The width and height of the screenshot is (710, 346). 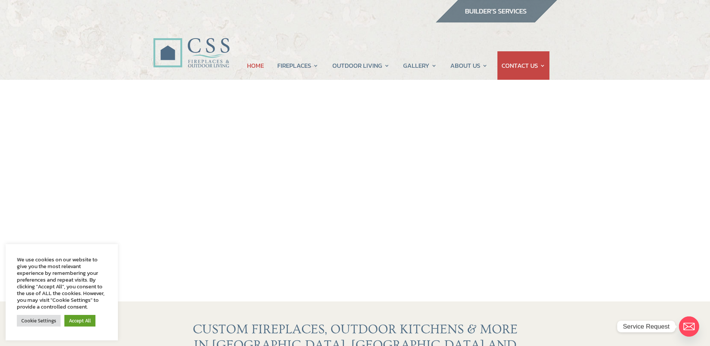 I want to click on img: CSS Fireplaces & Outdoor Living (Formerly Construction Solutions & Supply)- Jacksonville Ormond B..., so click(x=191, y=44).